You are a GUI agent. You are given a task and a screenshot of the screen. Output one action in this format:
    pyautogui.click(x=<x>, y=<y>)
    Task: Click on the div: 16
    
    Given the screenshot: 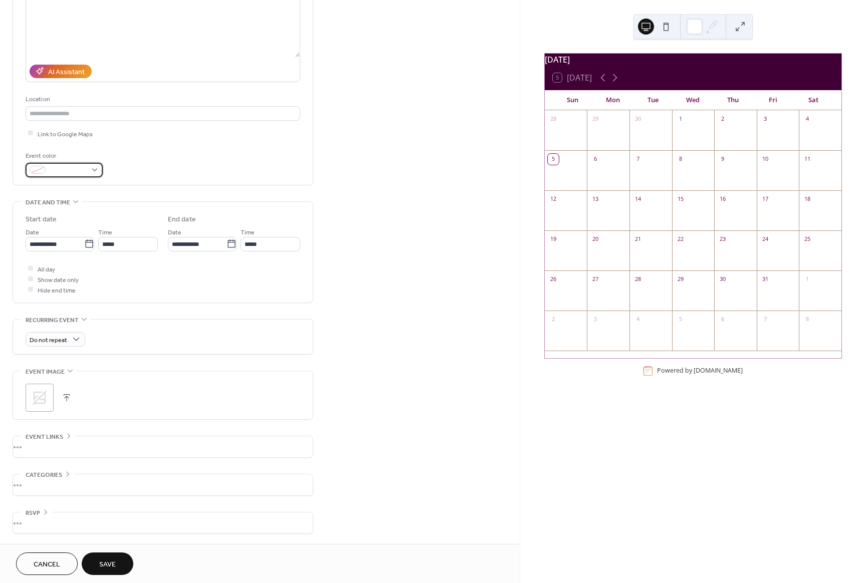 What is the action you would take?
    pyautogui.click(x=723, y=199)
    